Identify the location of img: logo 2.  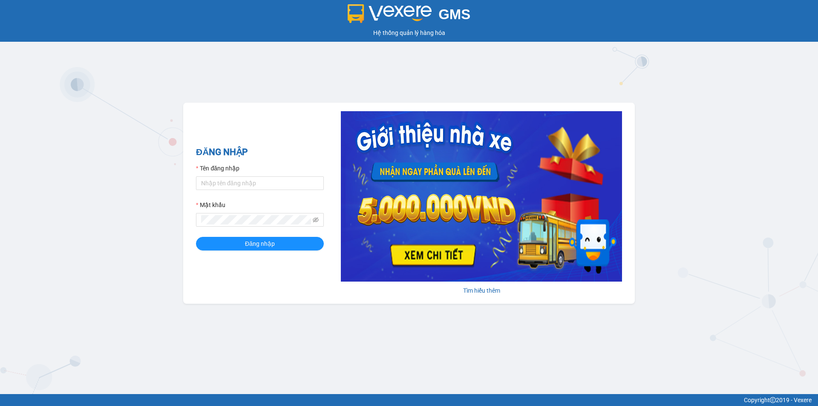
(390, 14).